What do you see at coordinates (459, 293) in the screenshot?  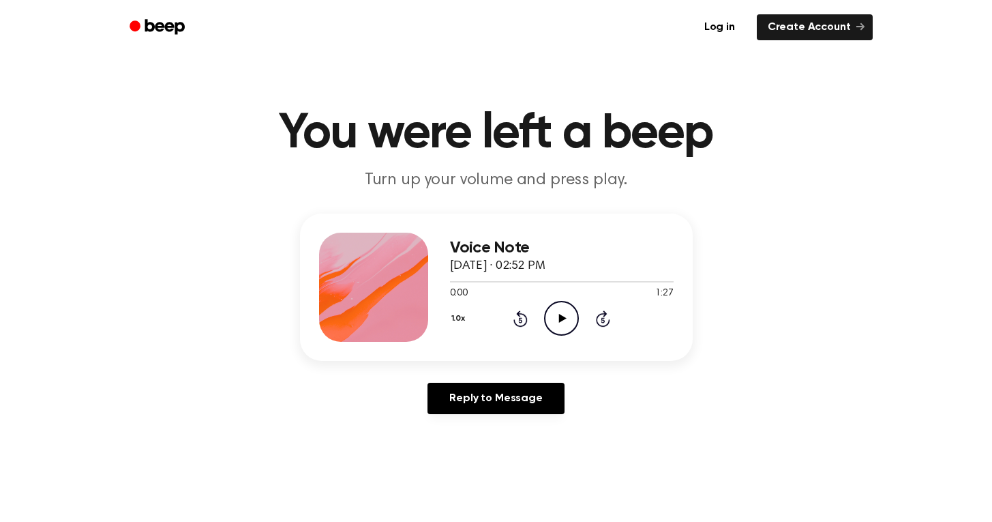 I see `span: 0:00` at bounding box center [459, 293].